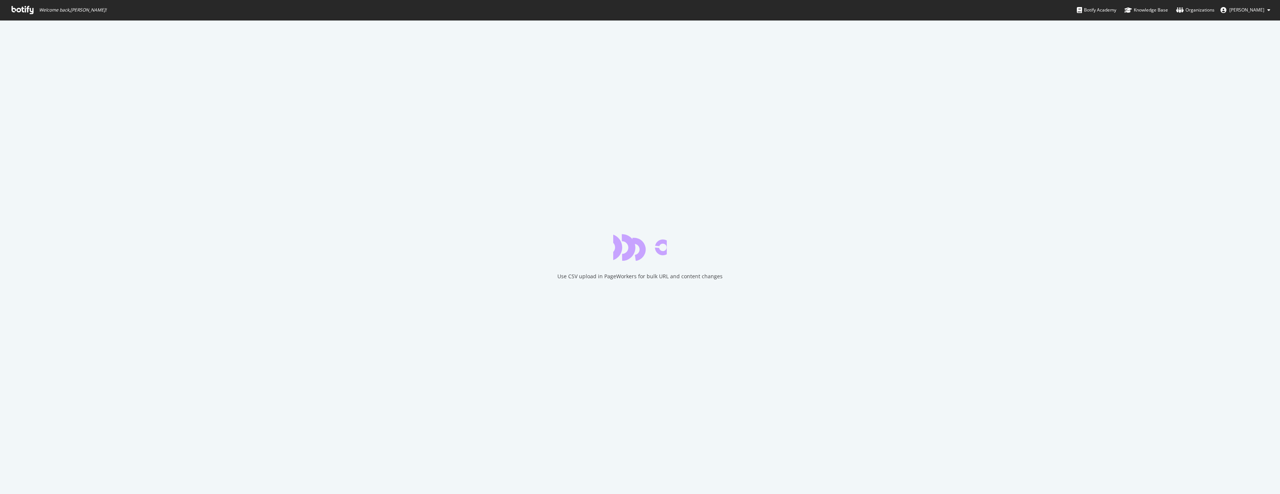 Image resolution: width=1280 pixels, height=494 pixels. Describe the element at coordinates (1097, 10) in the screenshot. I see `div: Botify Academy` at that location.